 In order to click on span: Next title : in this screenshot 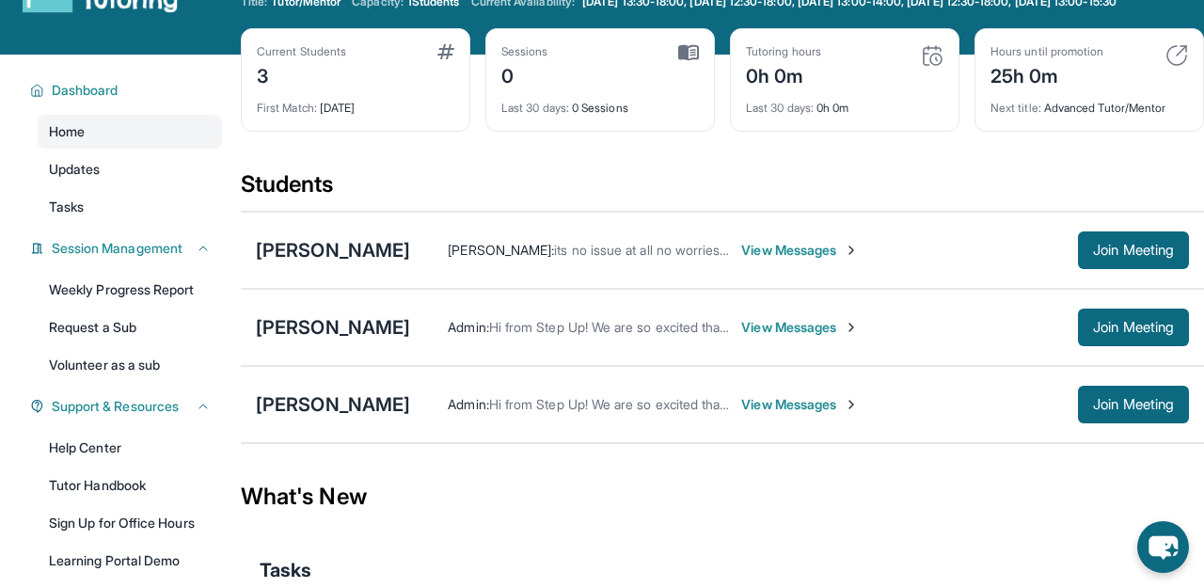, I will do `click(1016, 107)`.